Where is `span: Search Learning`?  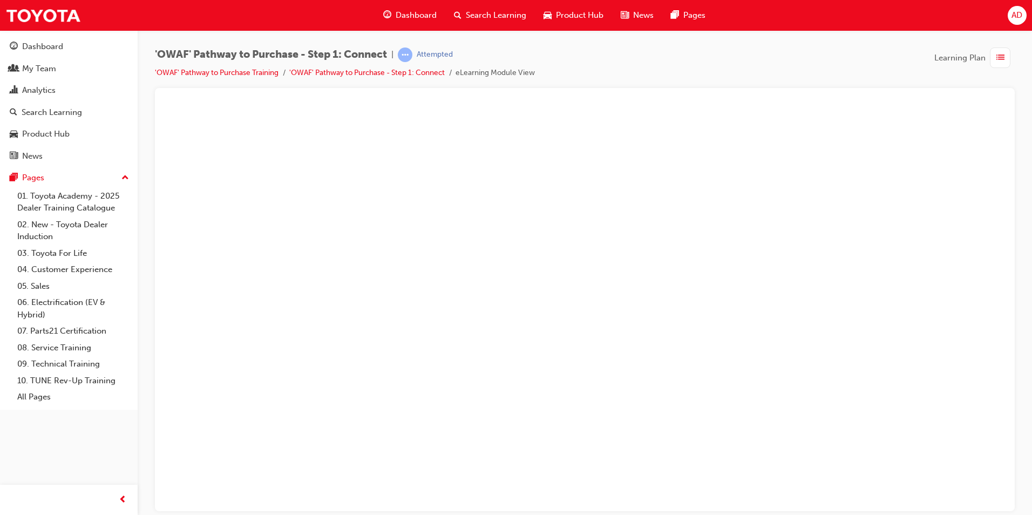
span: Search Learning is located at coordinates (496, 15).